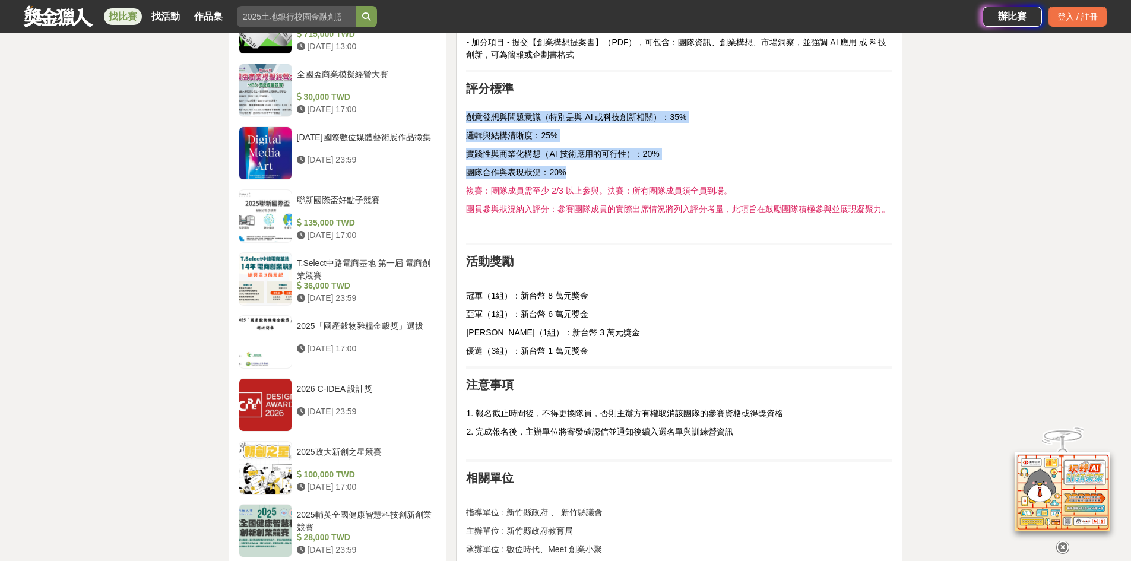 The image size is (1131, 561). What do you see at coordinates (490, 261) in the screenshot?
I see `strong: 活動獎勵` at bounding box center [490, 261].